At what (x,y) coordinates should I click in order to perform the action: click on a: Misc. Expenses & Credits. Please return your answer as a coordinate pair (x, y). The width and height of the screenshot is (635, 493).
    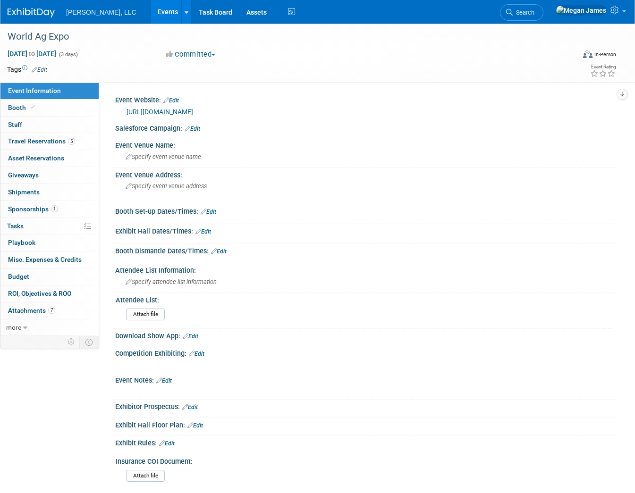
    Looking at the image, I should click on (50, 260).